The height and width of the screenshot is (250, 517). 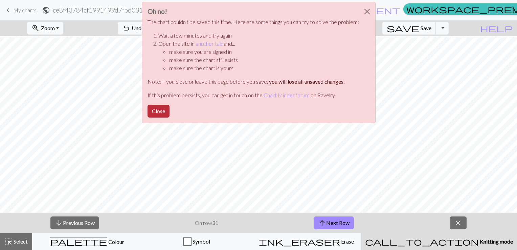 I want to click on li: Wait a few minutes and try again, so click(x=258, y=36).